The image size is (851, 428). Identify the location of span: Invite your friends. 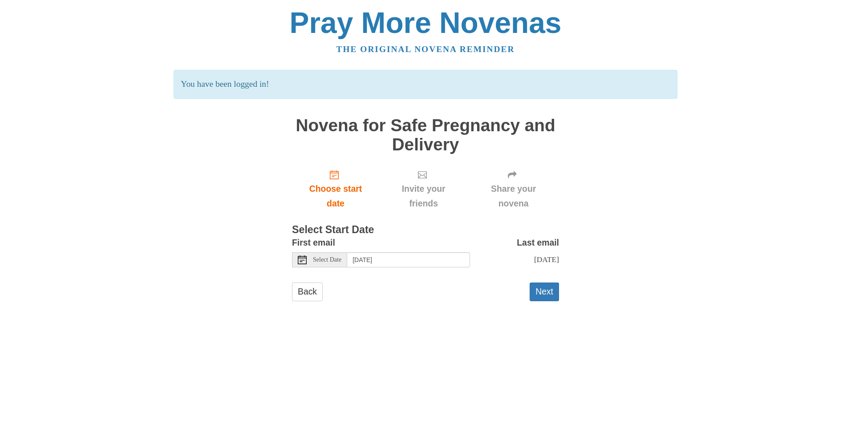
(423, 196).